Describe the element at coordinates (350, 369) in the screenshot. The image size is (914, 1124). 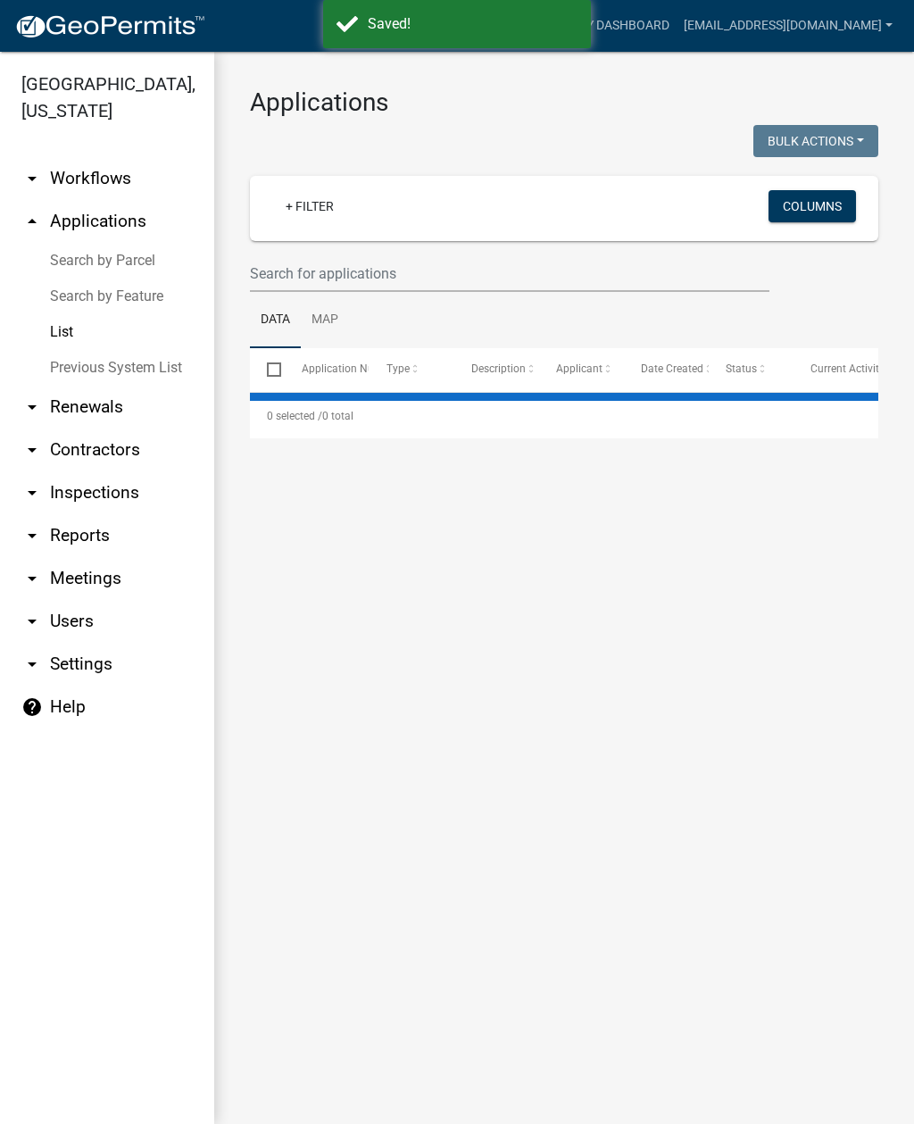
I see `span: Application Number` at that location.